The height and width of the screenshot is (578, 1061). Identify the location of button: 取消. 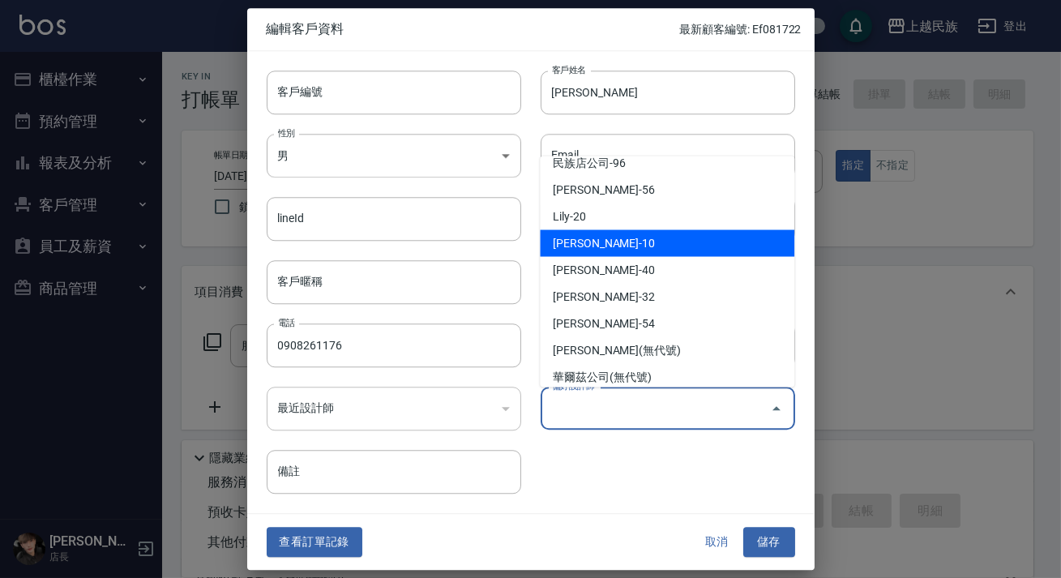
(717, 542).